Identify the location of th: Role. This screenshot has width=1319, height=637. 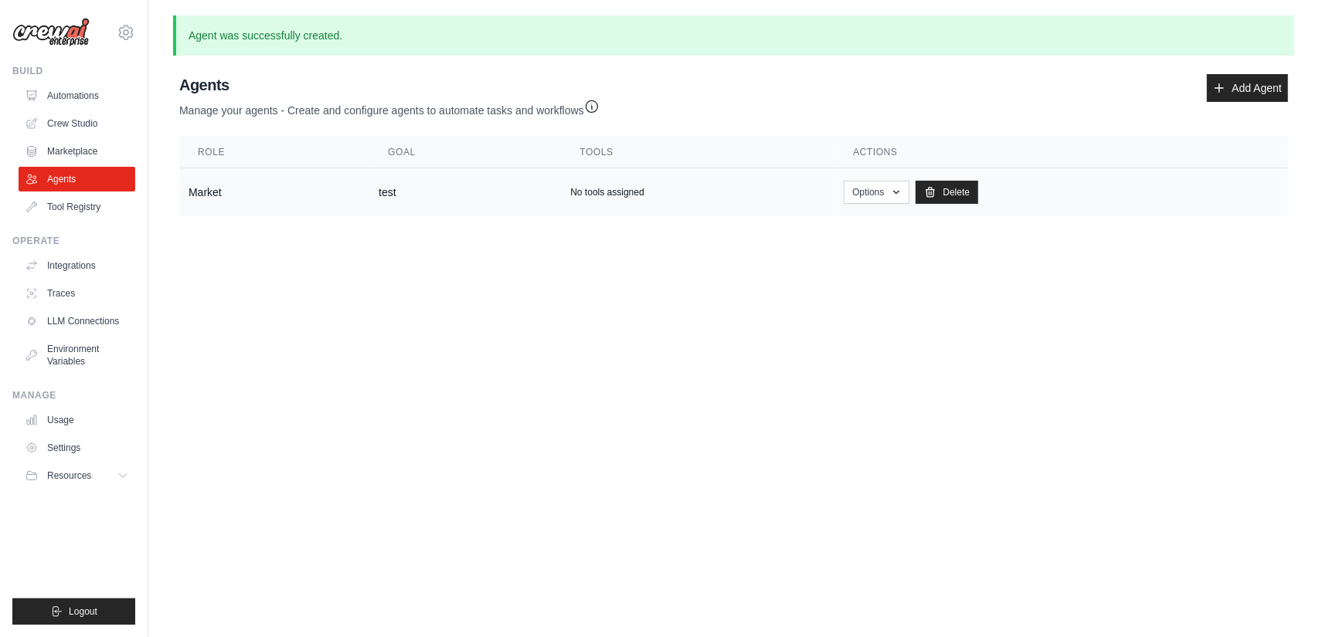
(274, 152).